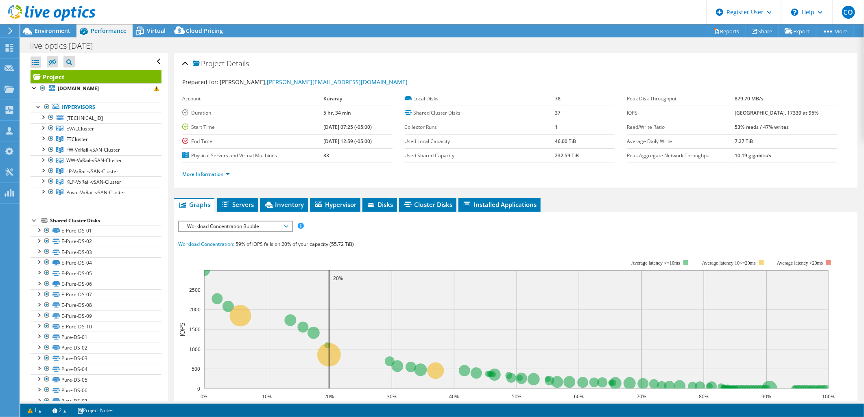 The width and height of the screenshot is (864, 417). Describe the element at coordinates (96, 348) in the screenshot. I see `a: Pure-DS-02` at that location.